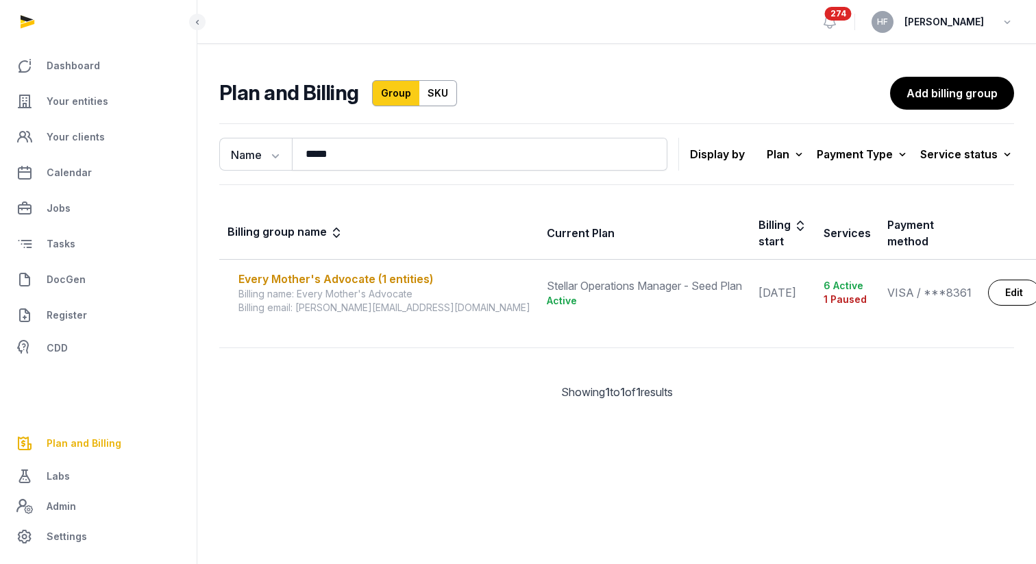  I want to click on a: SKU, so click(438, 93).